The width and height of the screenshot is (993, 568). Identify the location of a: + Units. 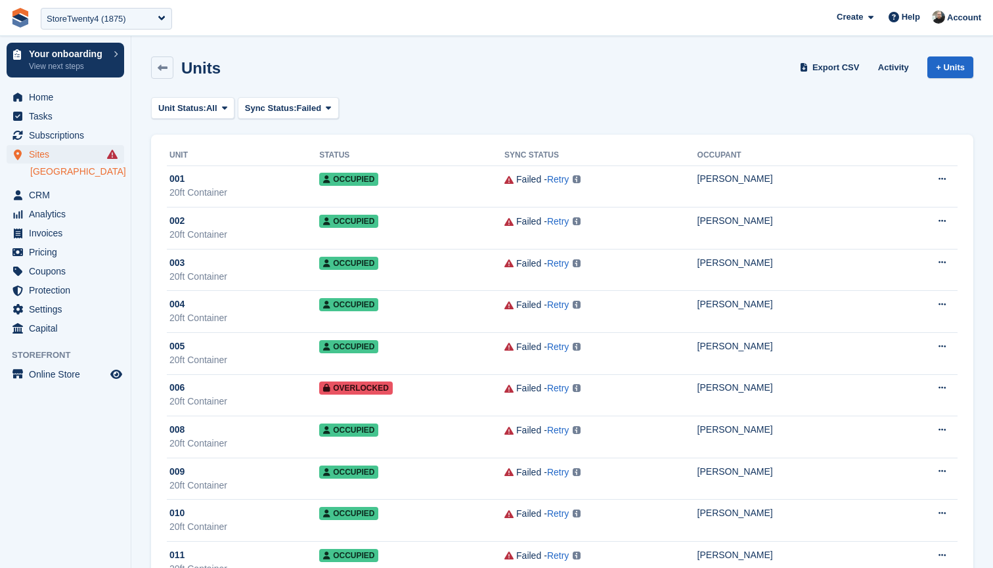
(950, 67).